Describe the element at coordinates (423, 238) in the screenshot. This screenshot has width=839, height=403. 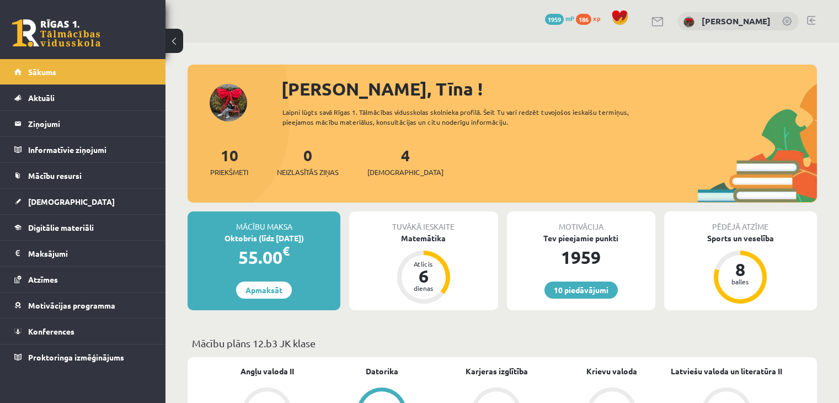
I see `div: Matemātika` at that location.